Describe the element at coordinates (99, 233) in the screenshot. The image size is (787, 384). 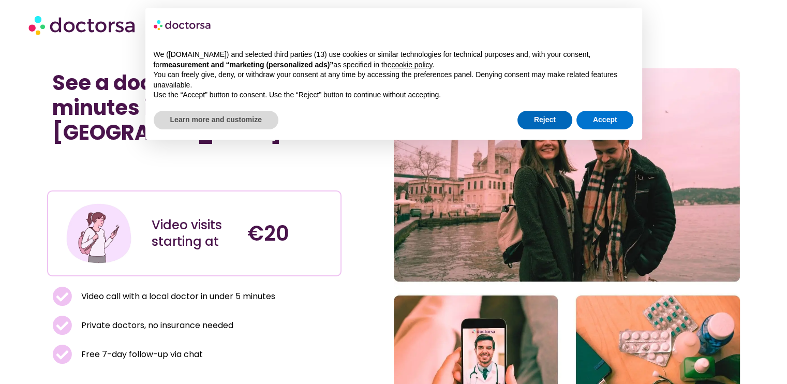
I see `img: Illustration depicting a young woman in a casual outfit, engaged with her smartphone. She has a p...` at that location.